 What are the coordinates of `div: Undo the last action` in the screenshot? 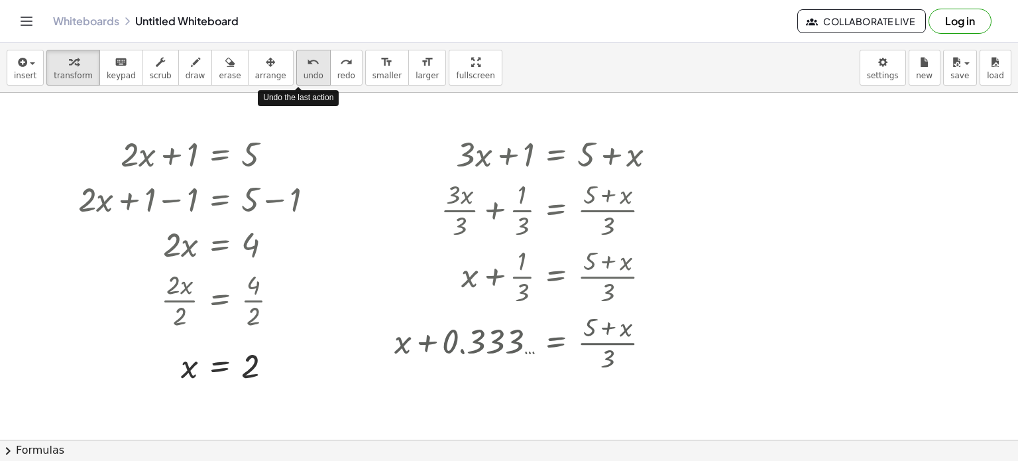 It's located at (298, 97).